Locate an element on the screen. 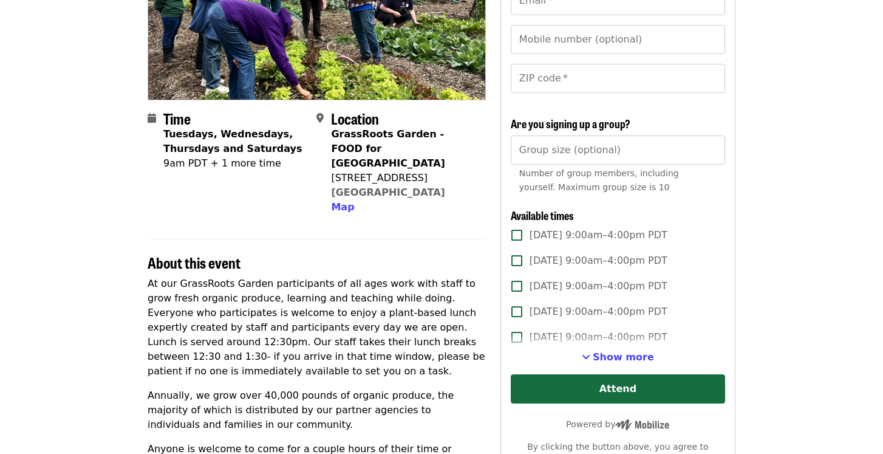 The image size is (883, 454). span: Powered by is located at coordinates (617, 424).